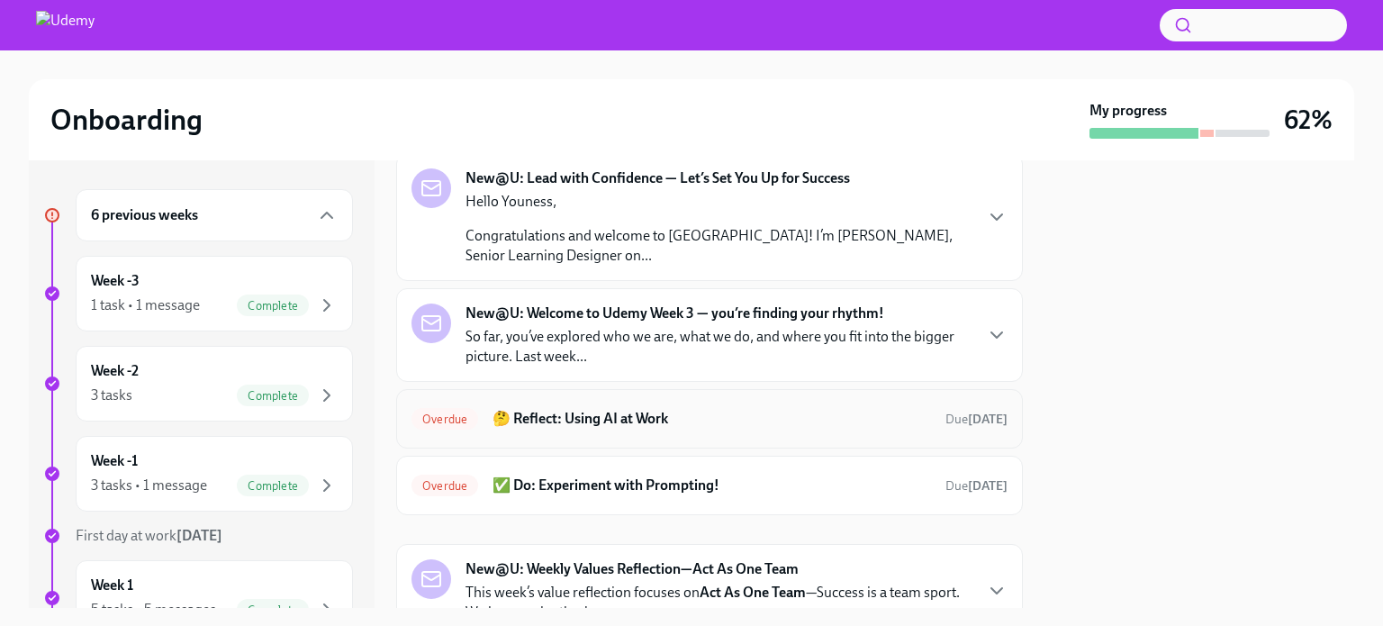 The image size is (1383, 626). Describe the element at coordinates (198, 384) in the screenshot. I see `a: Week -23 tasksComplete` at that location.